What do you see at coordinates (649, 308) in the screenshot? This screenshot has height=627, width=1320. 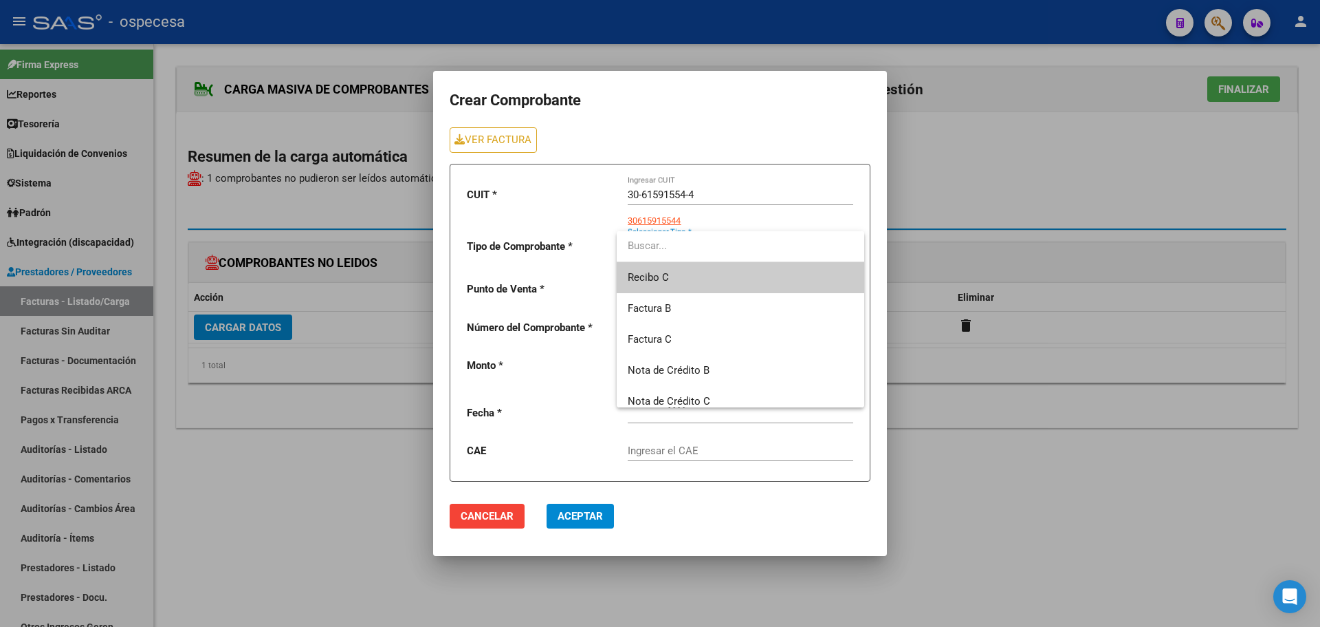 I see `span: Factura B` at bounding box center [649, 308].